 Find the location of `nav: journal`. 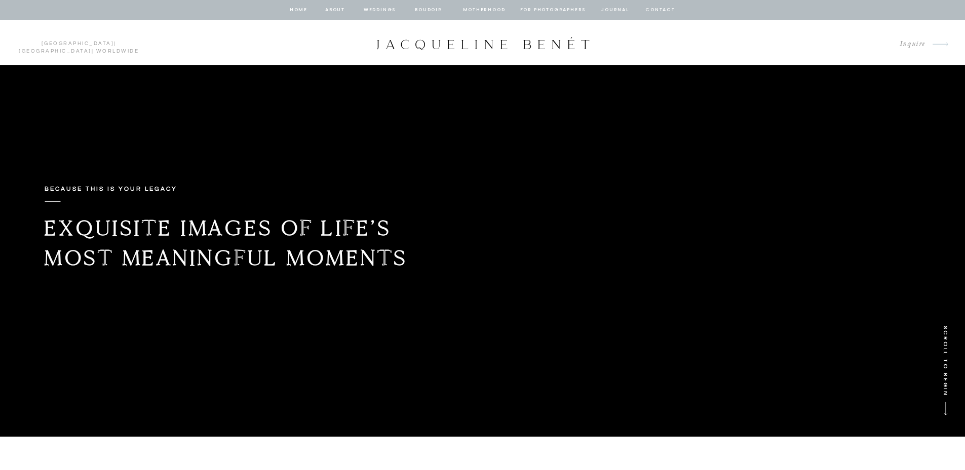

nav: journal is located at coordinates (615, 10).